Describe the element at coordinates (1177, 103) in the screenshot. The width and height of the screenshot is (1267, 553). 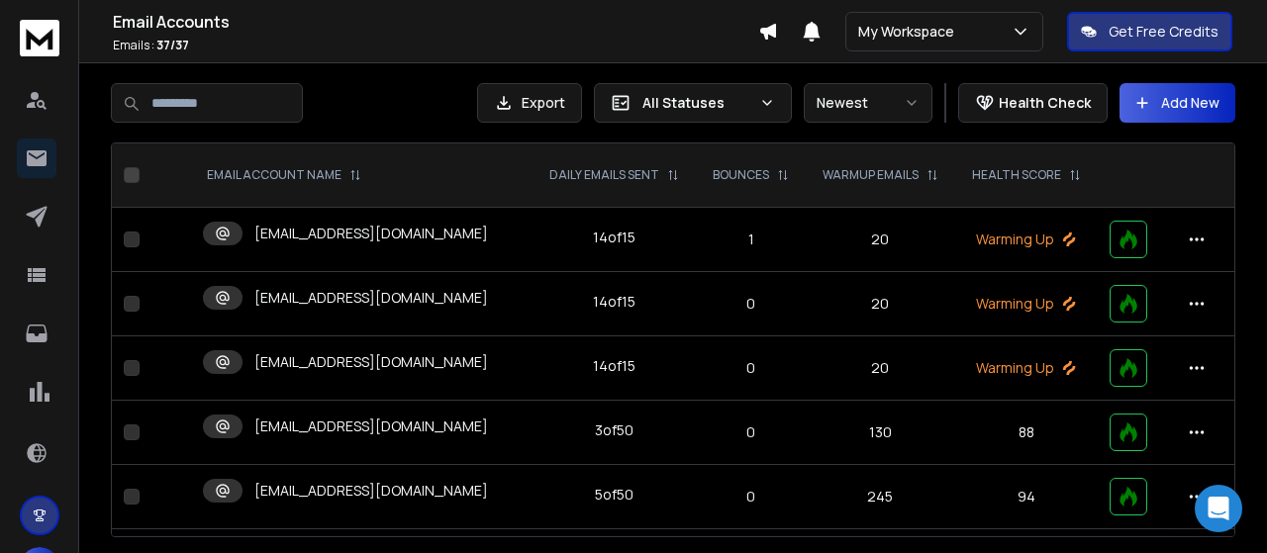
I see `button: Add New` at that location.